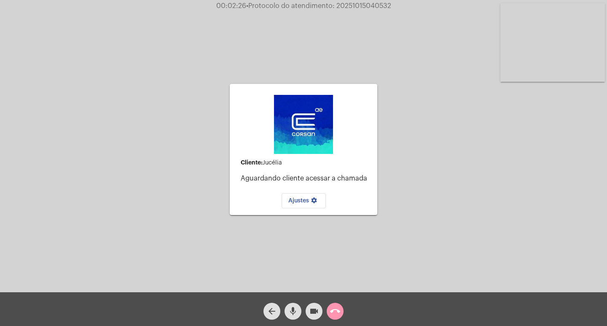 The height and width of the screenshot is (326, 607). Describe the element at coordinates (293, 311) in the screenshot. I see `mat-icon: mic` at that location.